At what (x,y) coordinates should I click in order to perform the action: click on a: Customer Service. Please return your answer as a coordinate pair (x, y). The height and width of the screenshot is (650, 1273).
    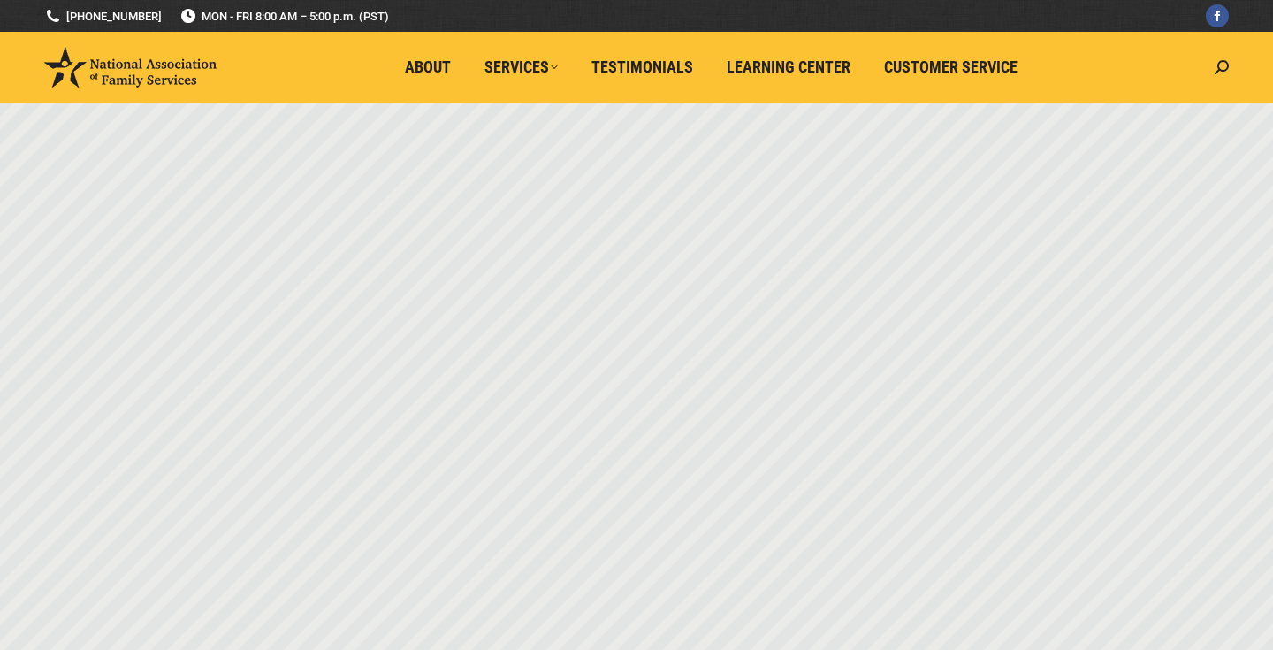
    Looking at the image, I should click on (950, 67).